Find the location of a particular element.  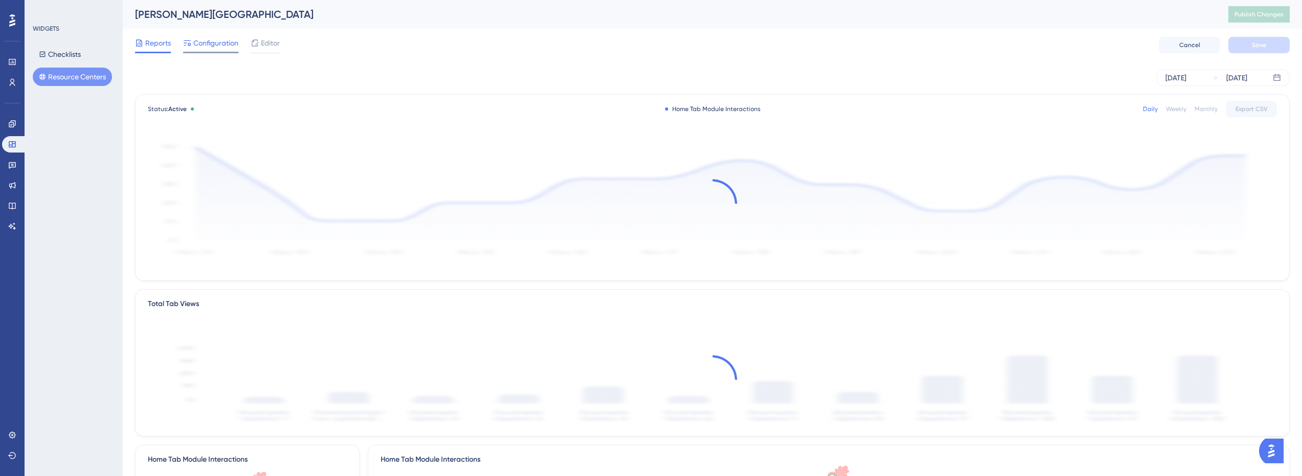

span: Configuration is located at coordinates (216, 43).